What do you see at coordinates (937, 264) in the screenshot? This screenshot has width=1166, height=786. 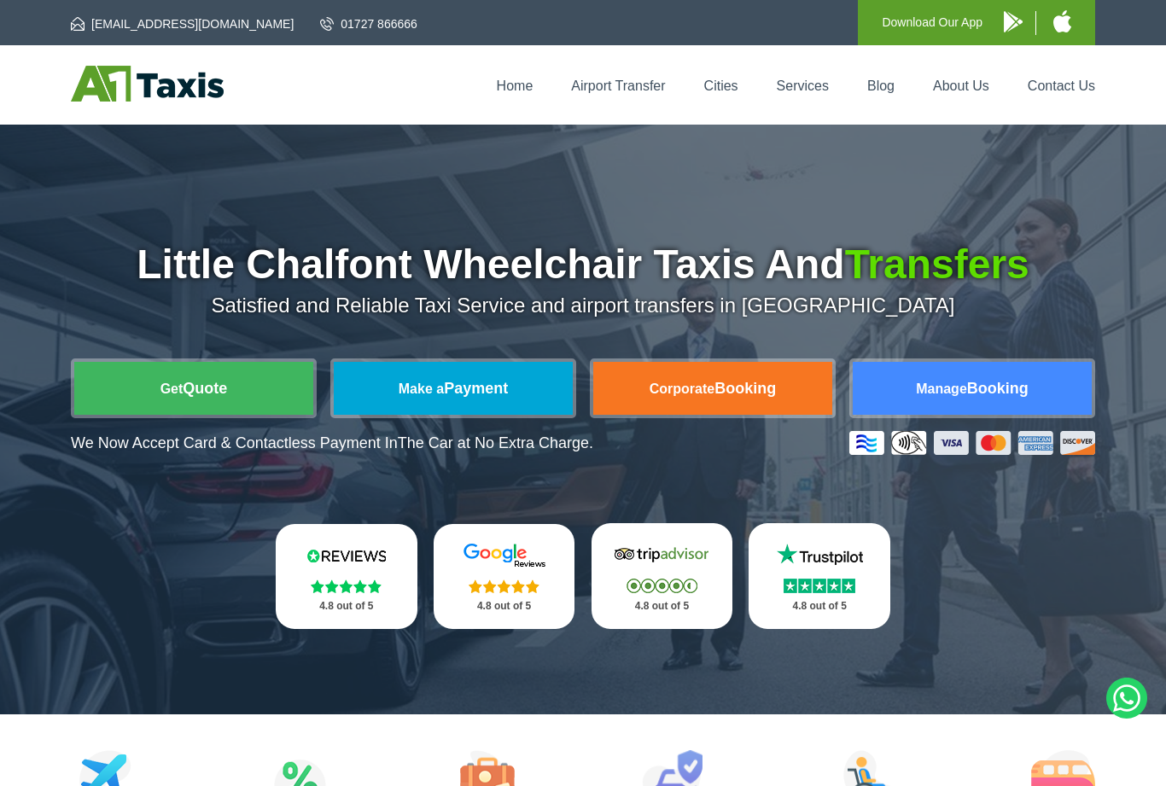 I see `span: Transfers` at bounding box center [937, 264].